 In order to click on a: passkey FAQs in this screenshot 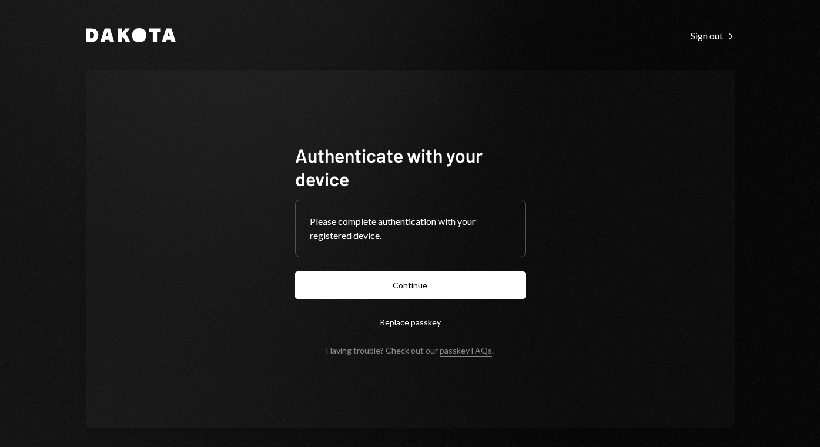, I will do `click(466, 351)`.